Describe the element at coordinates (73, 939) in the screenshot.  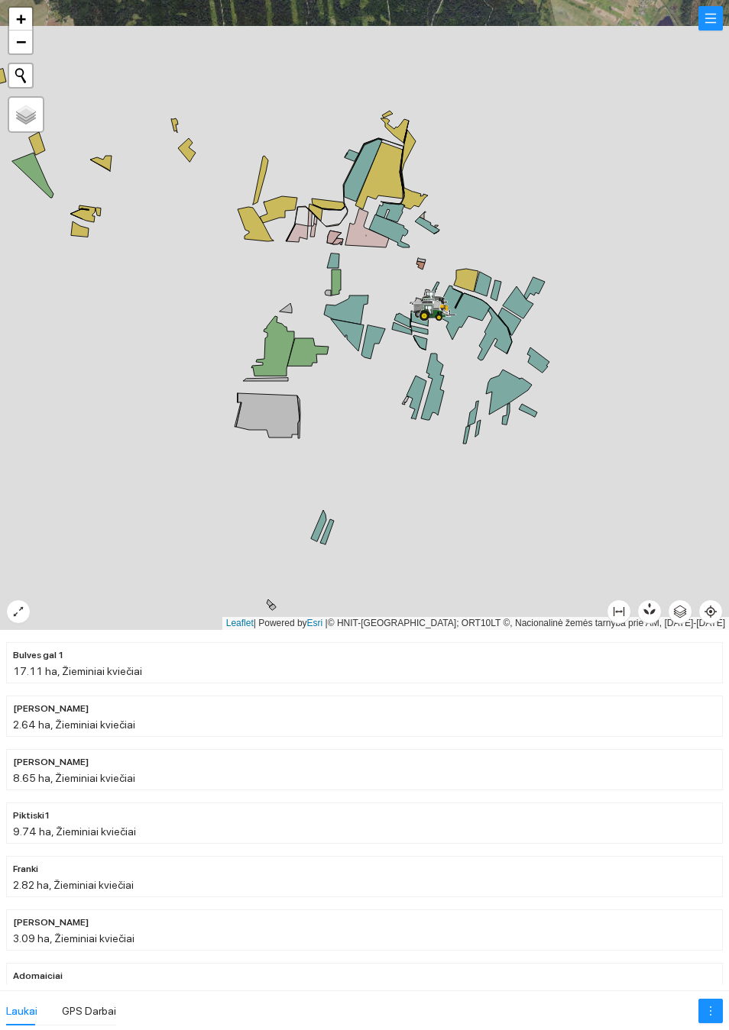
I see `span: 3.09 ha, Žieminiai kviečiai` at that location.